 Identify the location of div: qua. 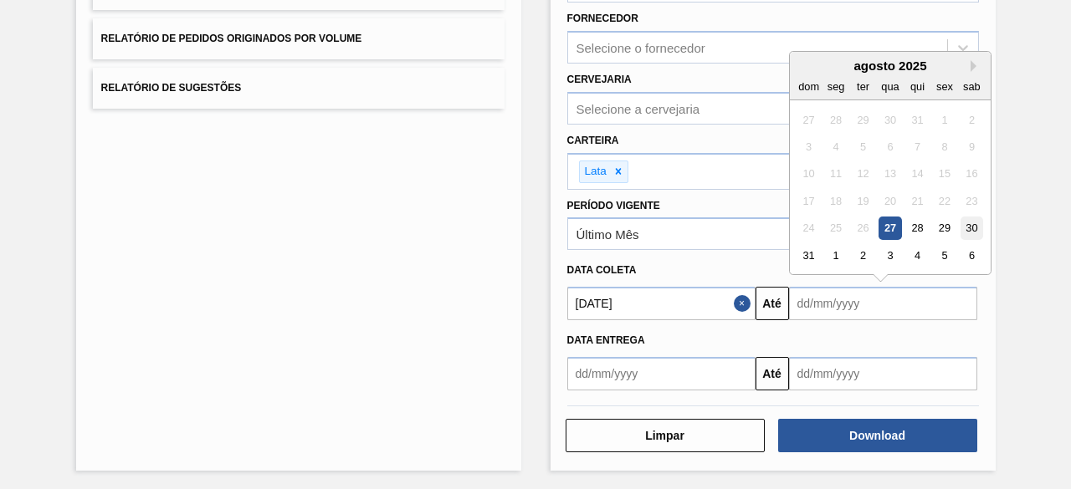
(889, 86).